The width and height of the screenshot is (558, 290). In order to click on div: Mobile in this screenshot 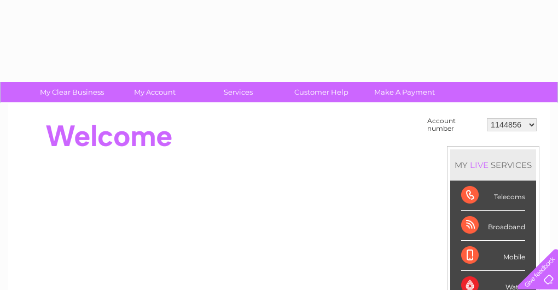, I will do `click(493, 255)`.